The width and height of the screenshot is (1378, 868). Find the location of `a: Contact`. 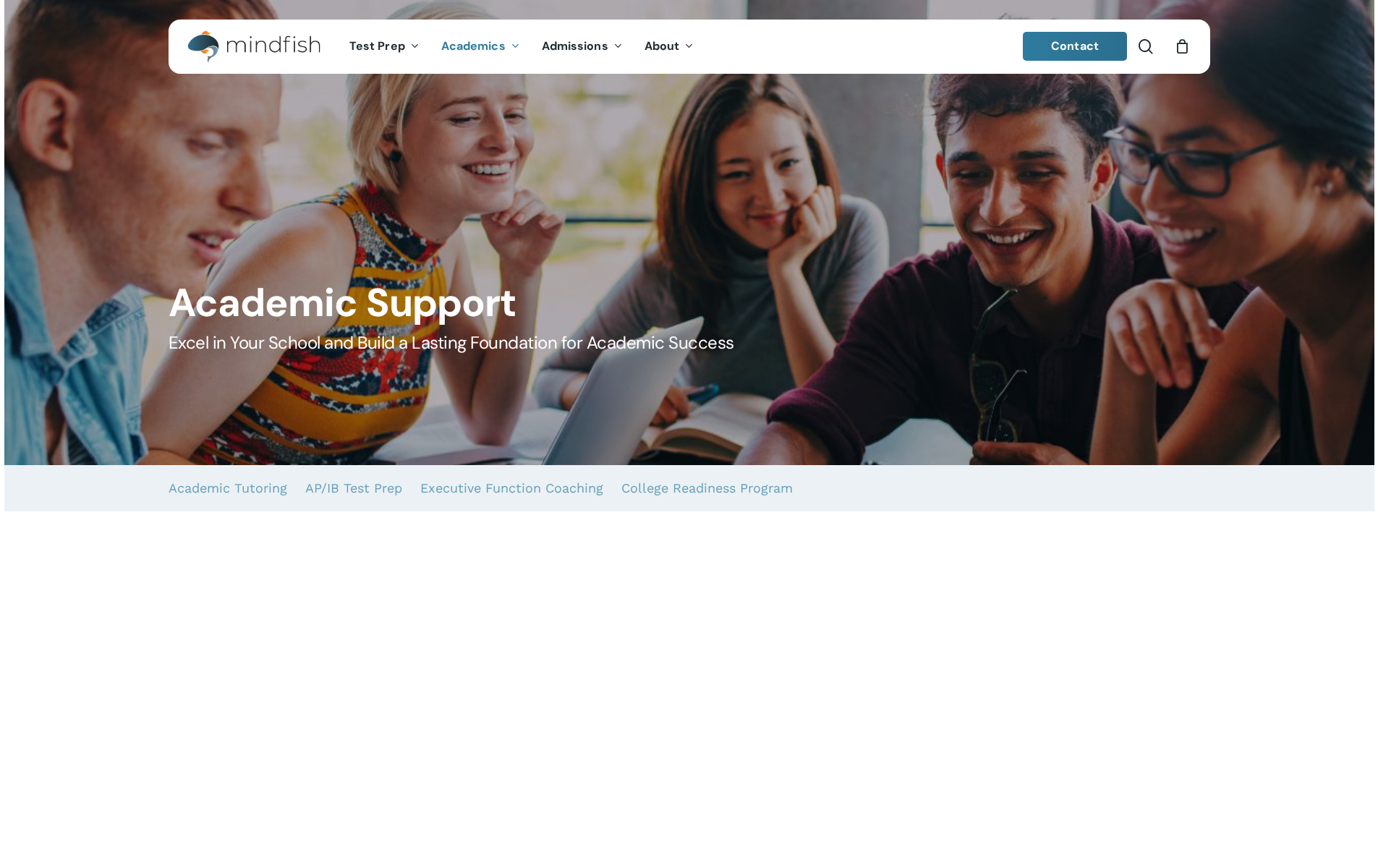

a: Contact is located at coordinates (1075, 46).